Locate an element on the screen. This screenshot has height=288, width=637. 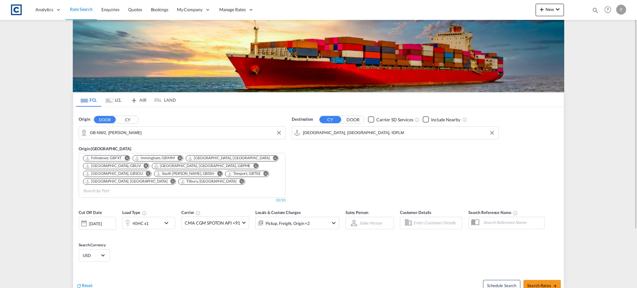
span: Locals & Custom Charges is located at coordinates (278, 213).